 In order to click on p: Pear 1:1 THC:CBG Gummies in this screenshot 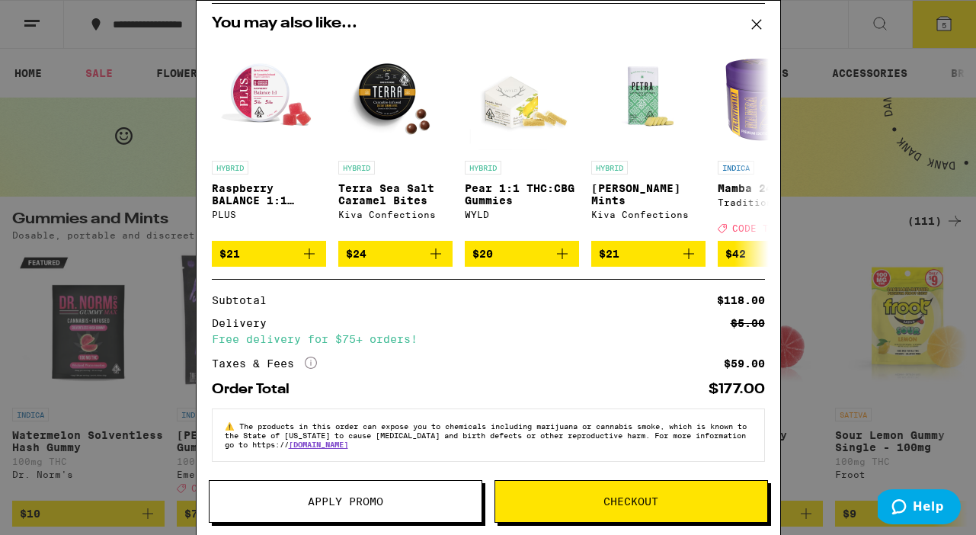, I will do `click(522, 194)`.